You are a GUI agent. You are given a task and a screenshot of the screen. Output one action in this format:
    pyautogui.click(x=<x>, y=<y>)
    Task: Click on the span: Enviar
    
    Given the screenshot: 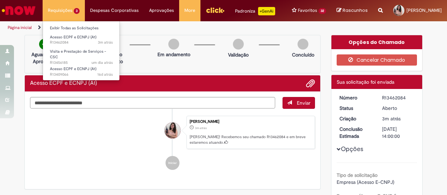 What is the action you would take?
    pyautogui.click(x=303, y=103)
    